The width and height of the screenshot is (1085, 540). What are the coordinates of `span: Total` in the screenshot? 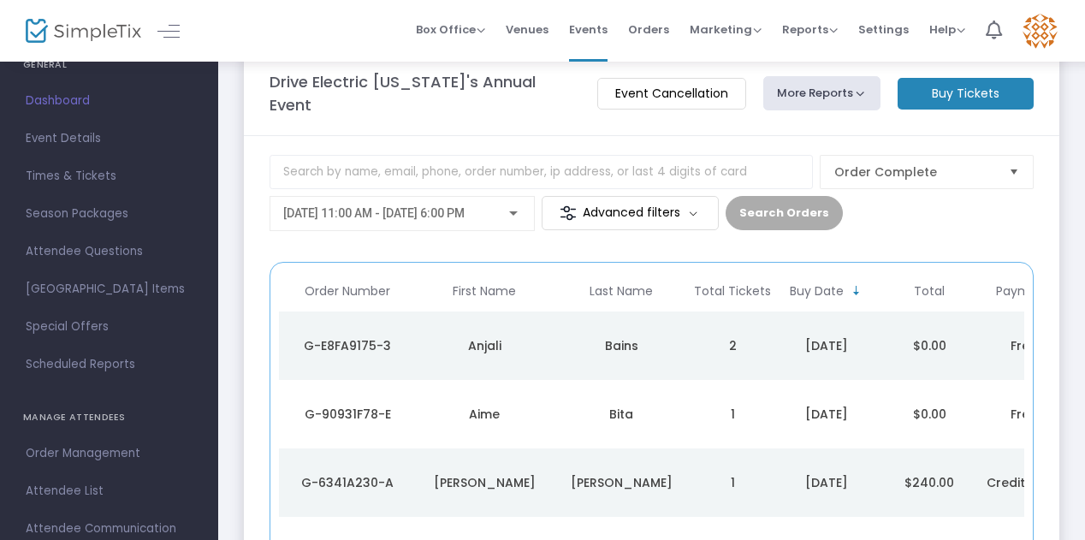 It's located at (929, 291).